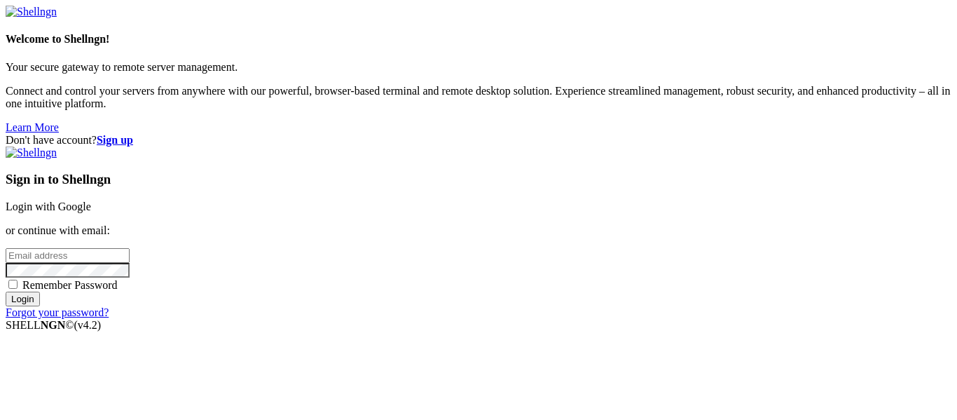  Describe the element at coordinates (479, 140) in the screenshot. I see `div: Don't have account?` at that location.